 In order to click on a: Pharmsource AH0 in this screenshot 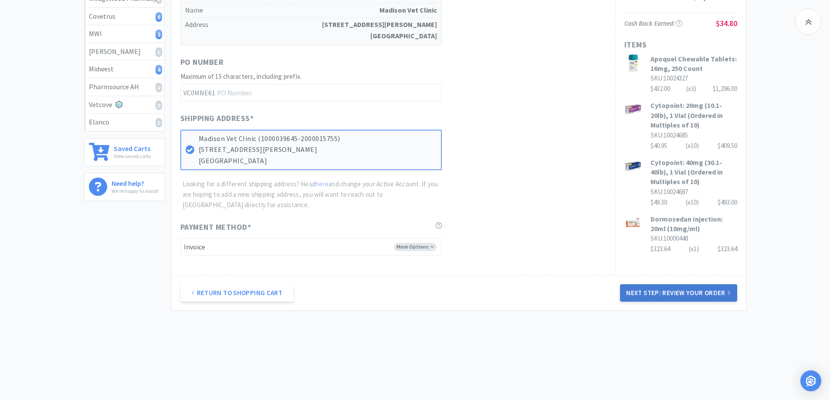, I will do `click(124, 87)`.